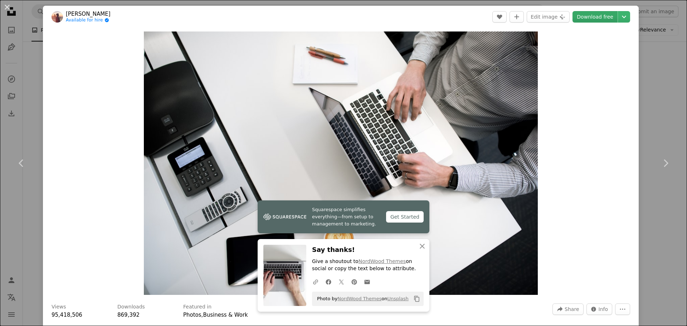 The width and height of the screenshot is (687, 326). Describe the element at coordinates (572, 309) in the screenshot. I see `span: Share` at that location.